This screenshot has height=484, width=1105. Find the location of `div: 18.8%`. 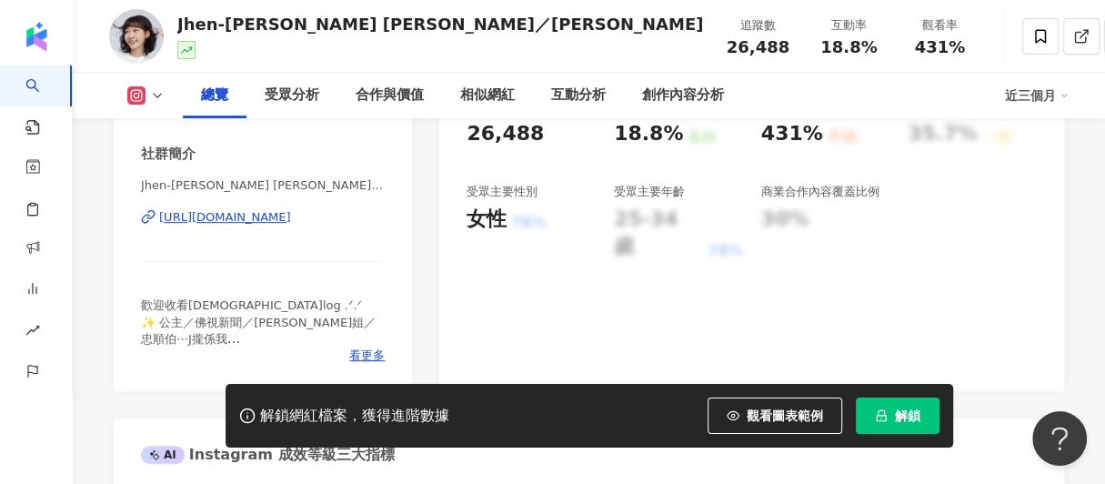

div: 18.8% is located at coordinates (649, 134).